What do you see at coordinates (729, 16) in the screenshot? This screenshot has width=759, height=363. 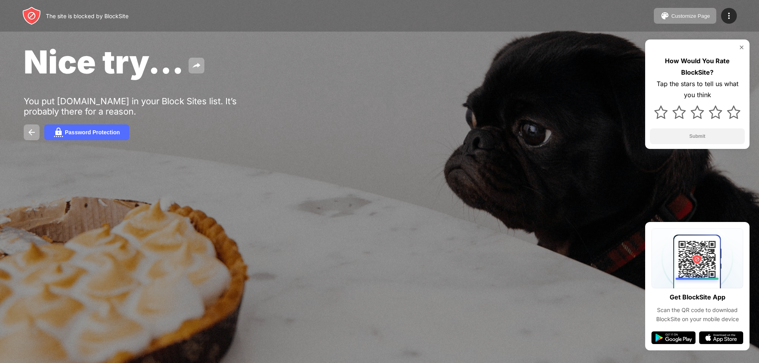 I see `img: menu-icon.svg` at bounding box center [729, 16].